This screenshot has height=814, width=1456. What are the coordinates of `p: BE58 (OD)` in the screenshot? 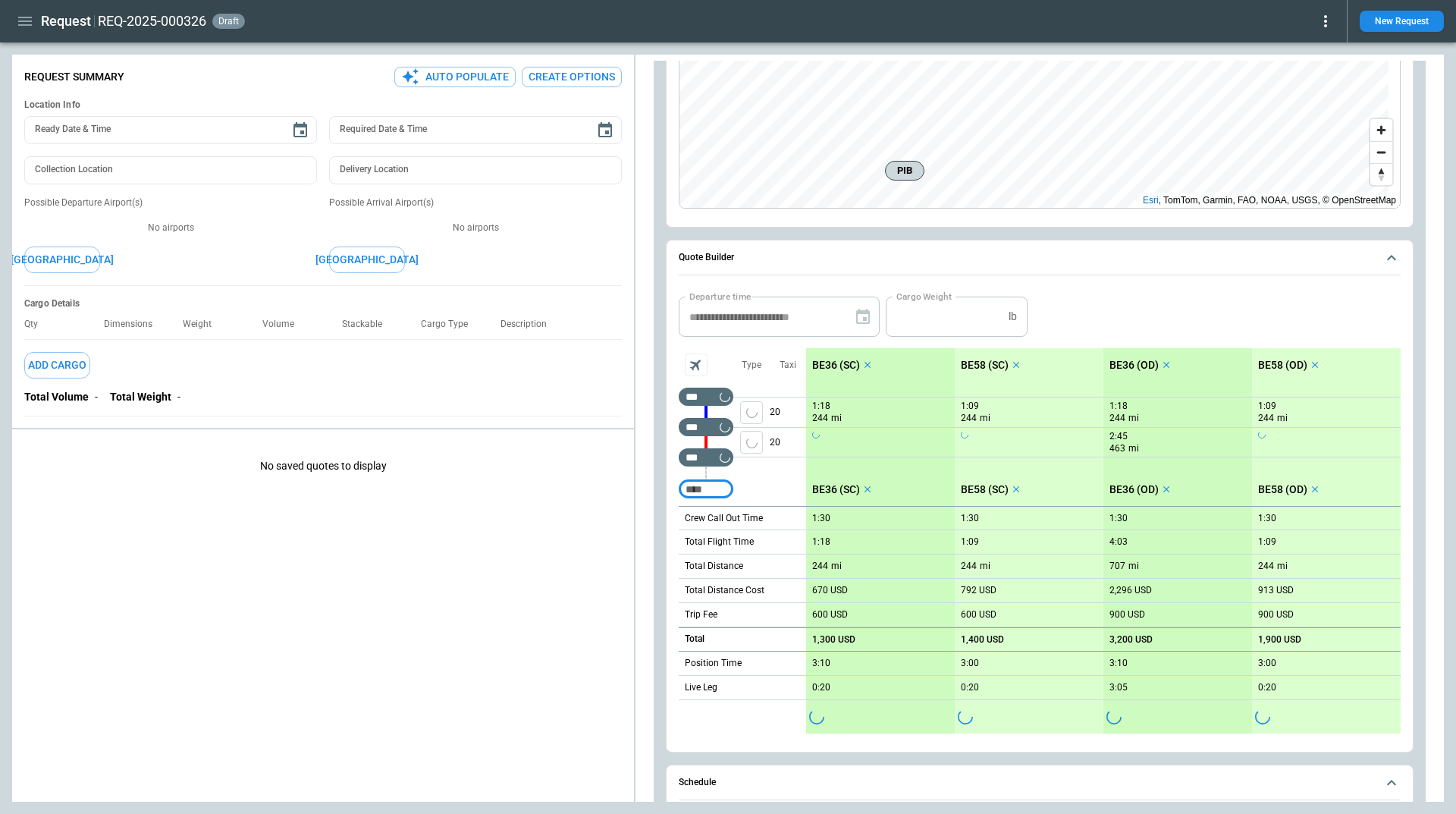 It's located at (1283, 365).